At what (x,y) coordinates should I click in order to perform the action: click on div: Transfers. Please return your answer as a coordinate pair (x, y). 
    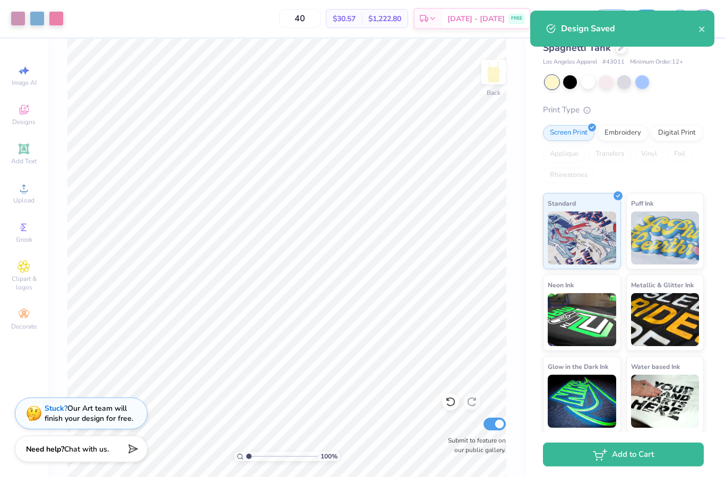
    Looking at the image, I should click on (609, 154).